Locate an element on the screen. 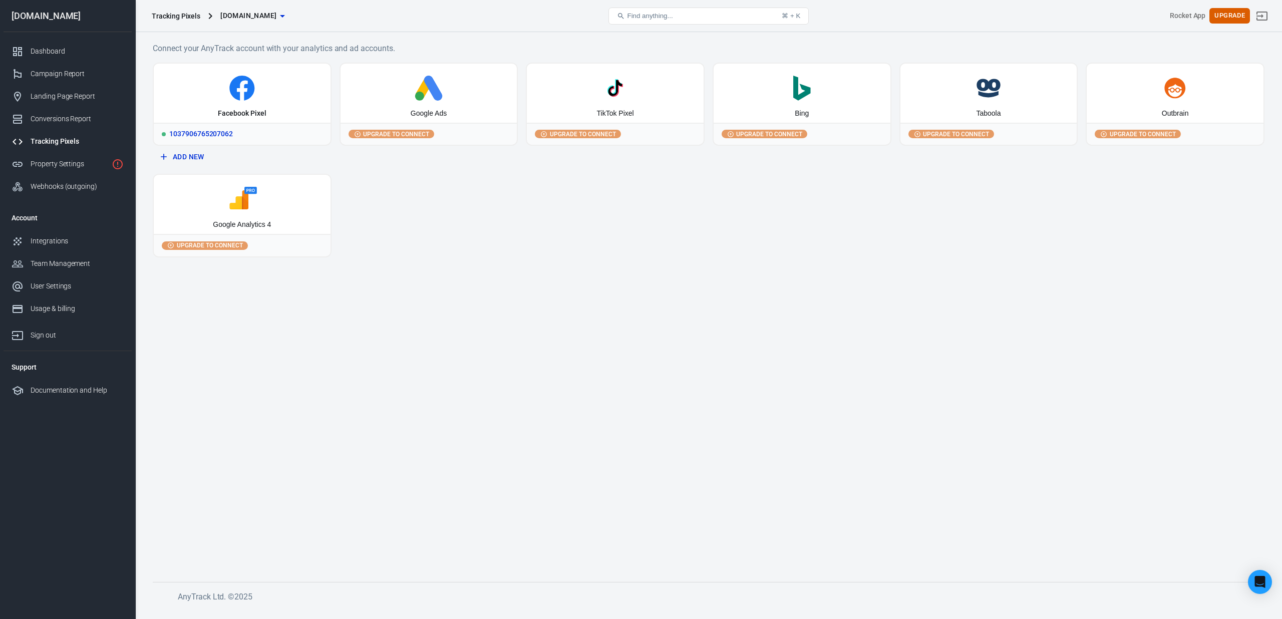 The width and height of the screenshot is (1282, 619). a: Integrations is located at coordinates (68, 241).